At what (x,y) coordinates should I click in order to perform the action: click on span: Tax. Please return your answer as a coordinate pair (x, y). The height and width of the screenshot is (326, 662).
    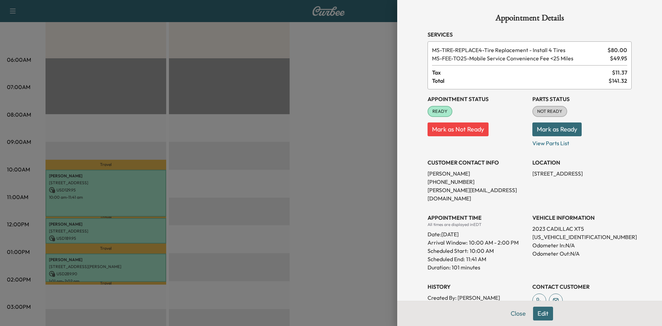
    Looking at the image, I should click on (522, 72).